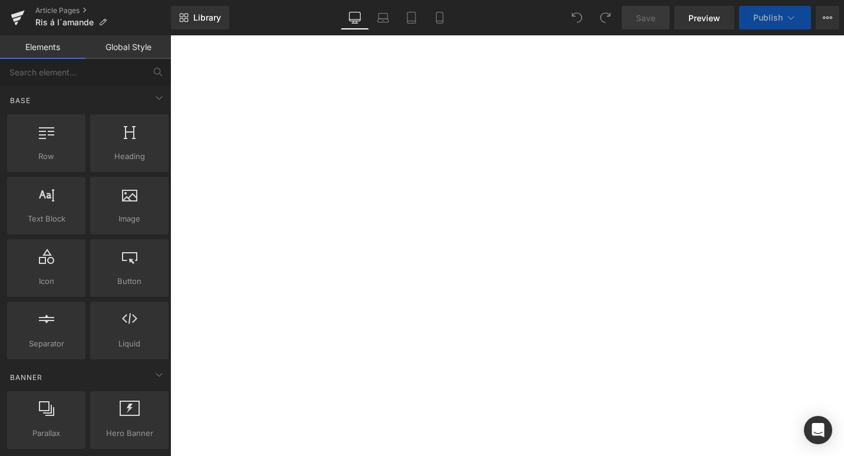  I want to click on a: Global Style, so click(128, 47).